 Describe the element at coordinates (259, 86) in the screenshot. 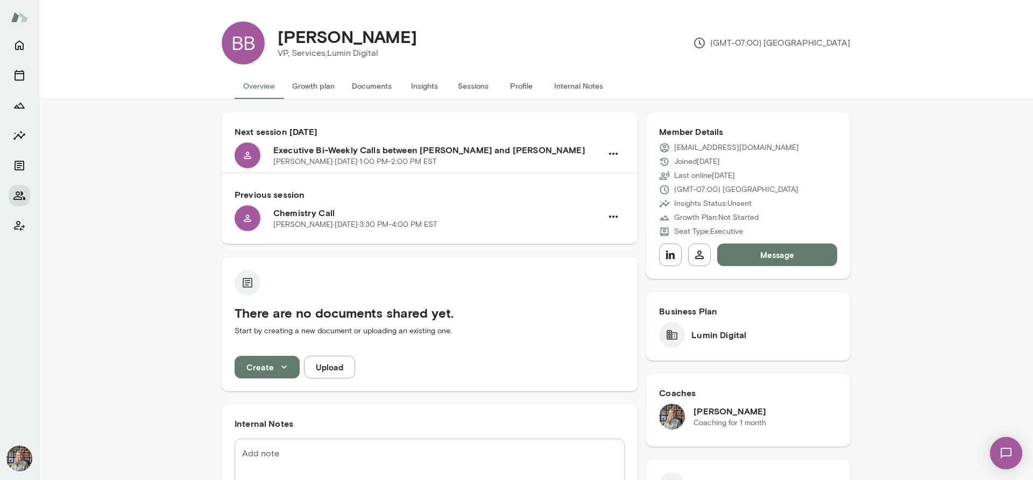

I see `button: Overview` at that location.